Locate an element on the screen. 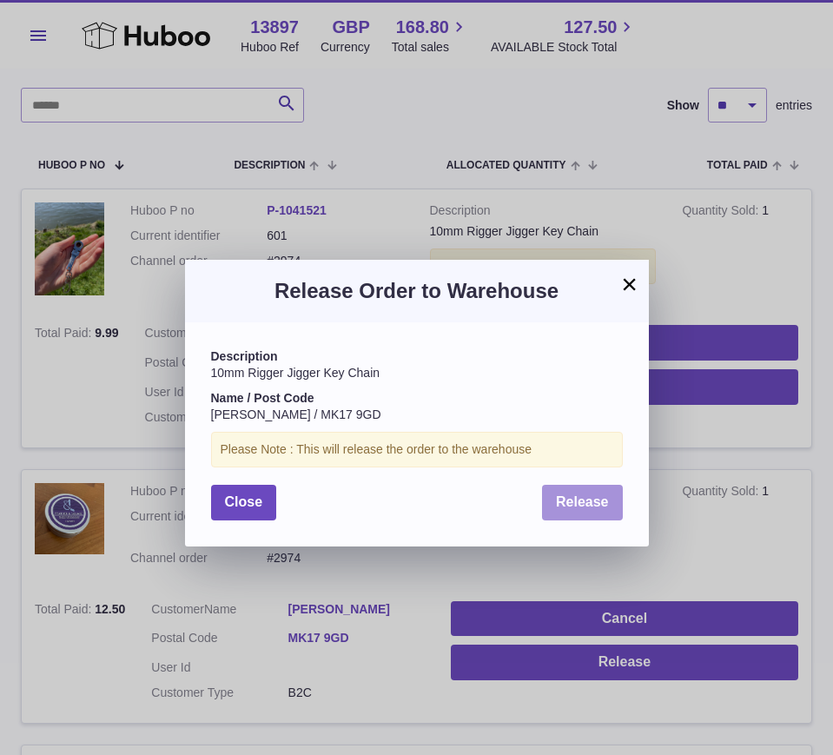 This screenshot has height=755, width=833. span: 10mm Rigger Jigger Key Chain is located at coordinates (295, 373).